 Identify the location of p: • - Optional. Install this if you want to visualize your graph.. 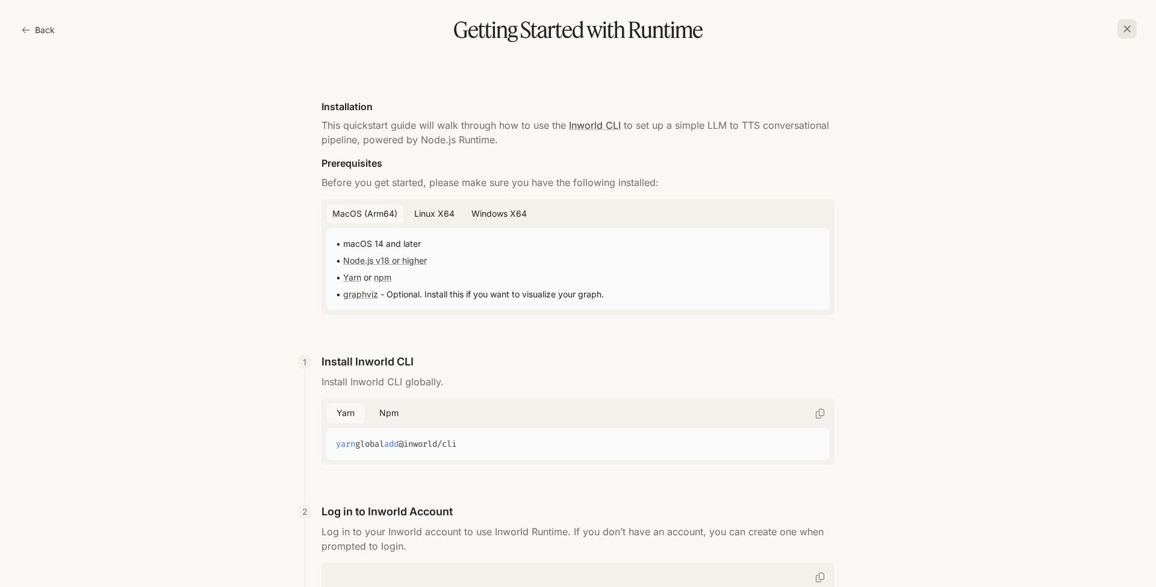
(578, 294).